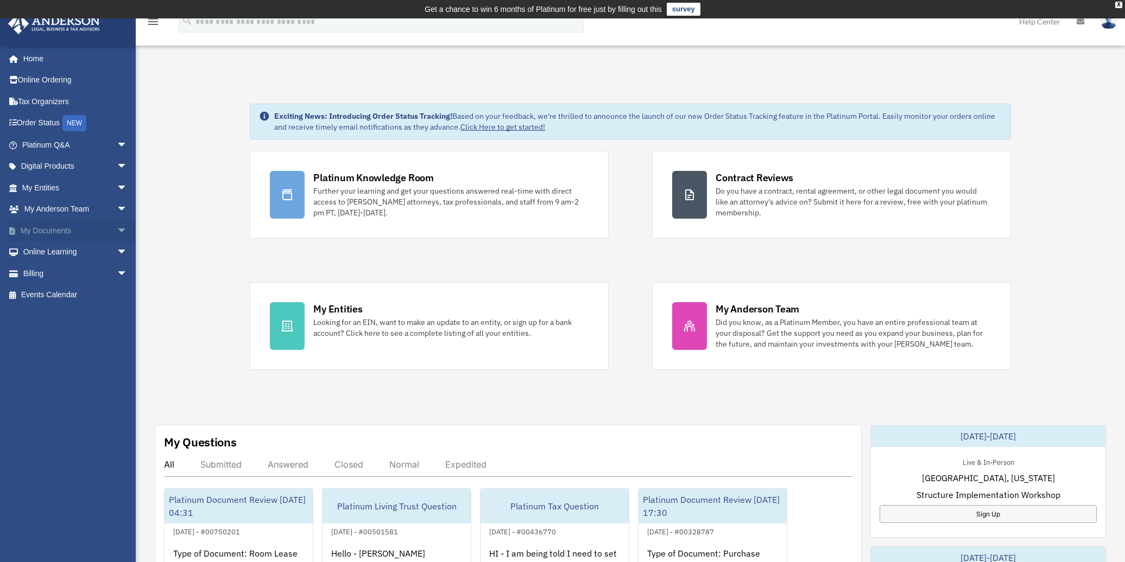 This screenshot has height=562, width=1125. Describe the element at coordinates (288, 465) in the screenshot. I see `div: Answered` at that location.